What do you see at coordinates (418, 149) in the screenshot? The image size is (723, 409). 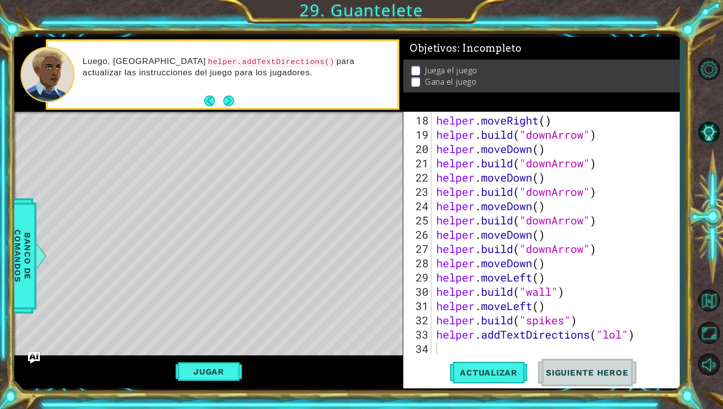 I see `div: 20` at bounding box center [418, 149].